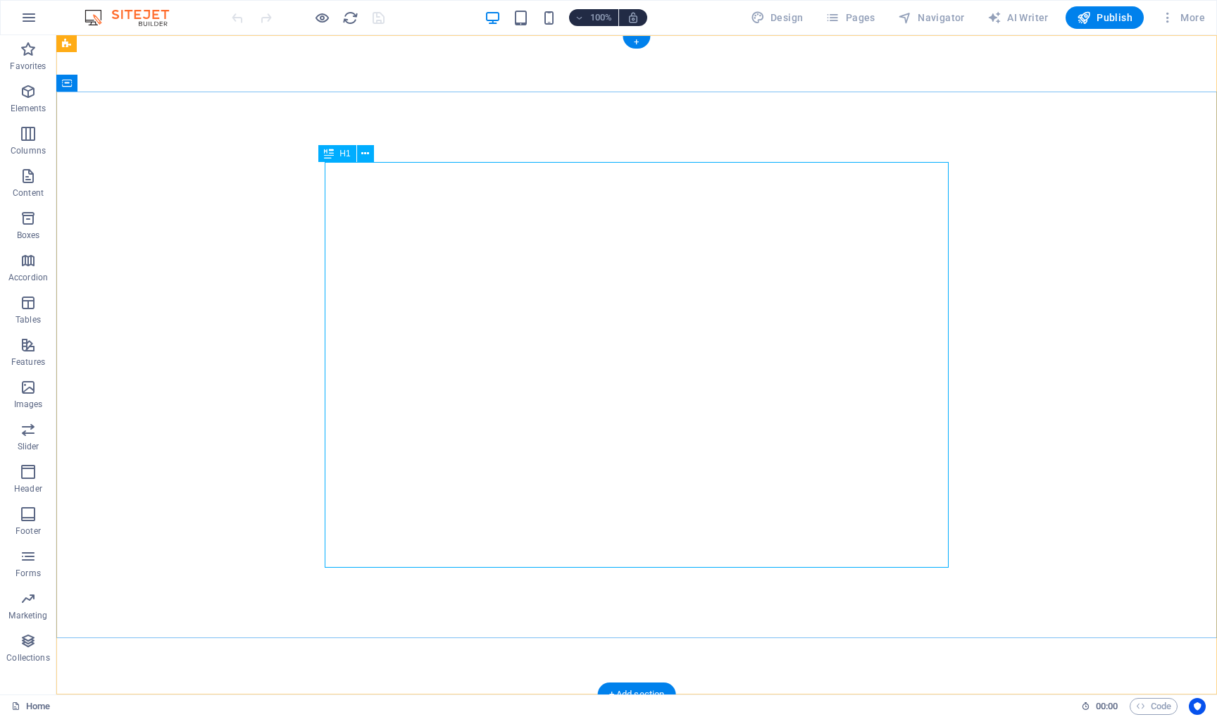  What do you see at coordinates (1106, 706) in the screenshot?
I see `span: 00 00` at bounding box center [1106, 706].